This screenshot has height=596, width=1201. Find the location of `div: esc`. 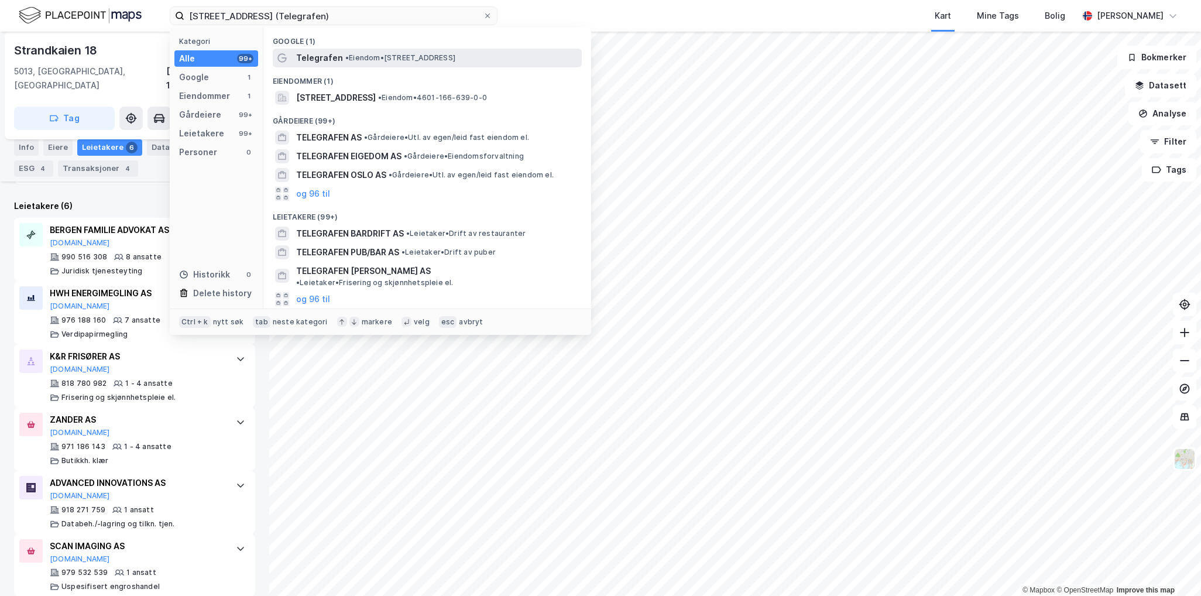

div: esc is located at coordinates (448, 322).